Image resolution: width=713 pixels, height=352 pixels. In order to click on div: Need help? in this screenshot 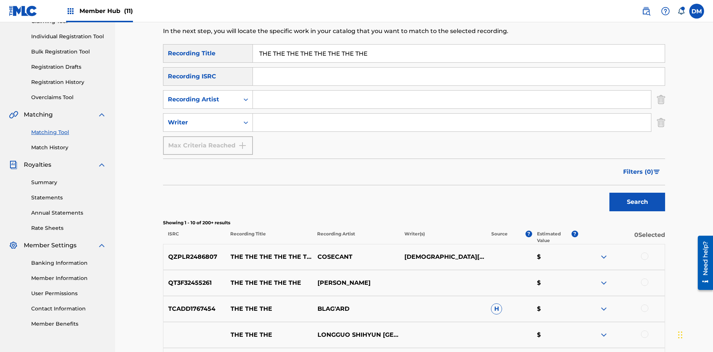, I will do `click(13, 26)`.